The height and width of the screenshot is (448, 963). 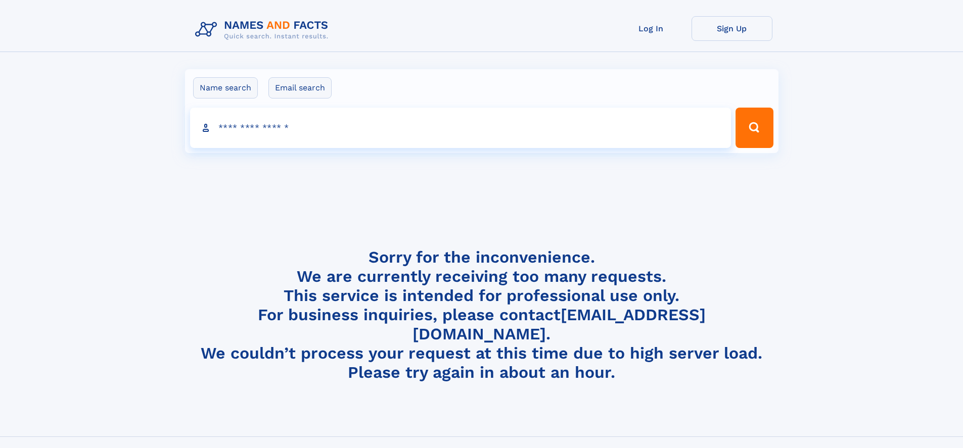 What do you see at coordinates (264, 30) in the screenshot?
I see `img: Logo Names and Facts` at bounding box center [264, 30].